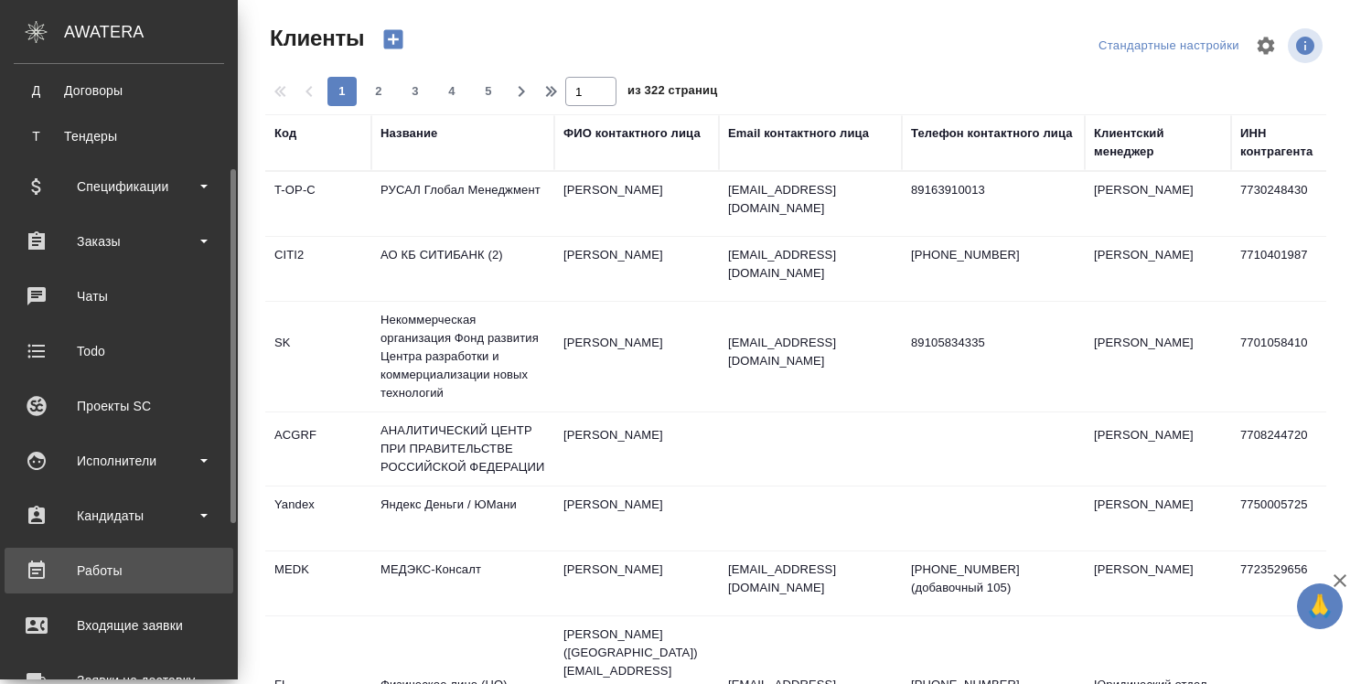 The height and width of the screenshot is (684, 1361). I want to click on td: 7708244720, so click(1284, 449).